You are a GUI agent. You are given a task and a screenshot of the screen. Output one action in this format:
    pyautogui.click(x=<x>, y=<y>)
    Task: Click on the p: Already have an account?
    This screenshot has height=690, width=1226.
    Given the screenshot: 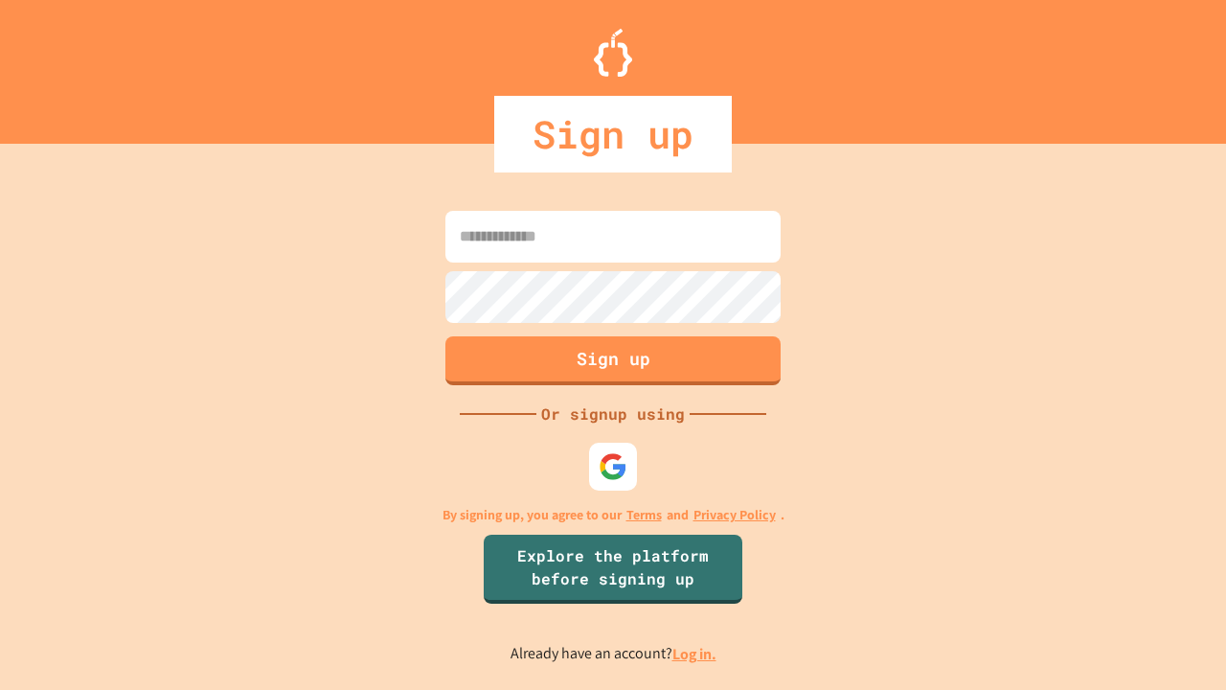 What is the action you would take?
    pyautogui.click(x=613, y=653)
    